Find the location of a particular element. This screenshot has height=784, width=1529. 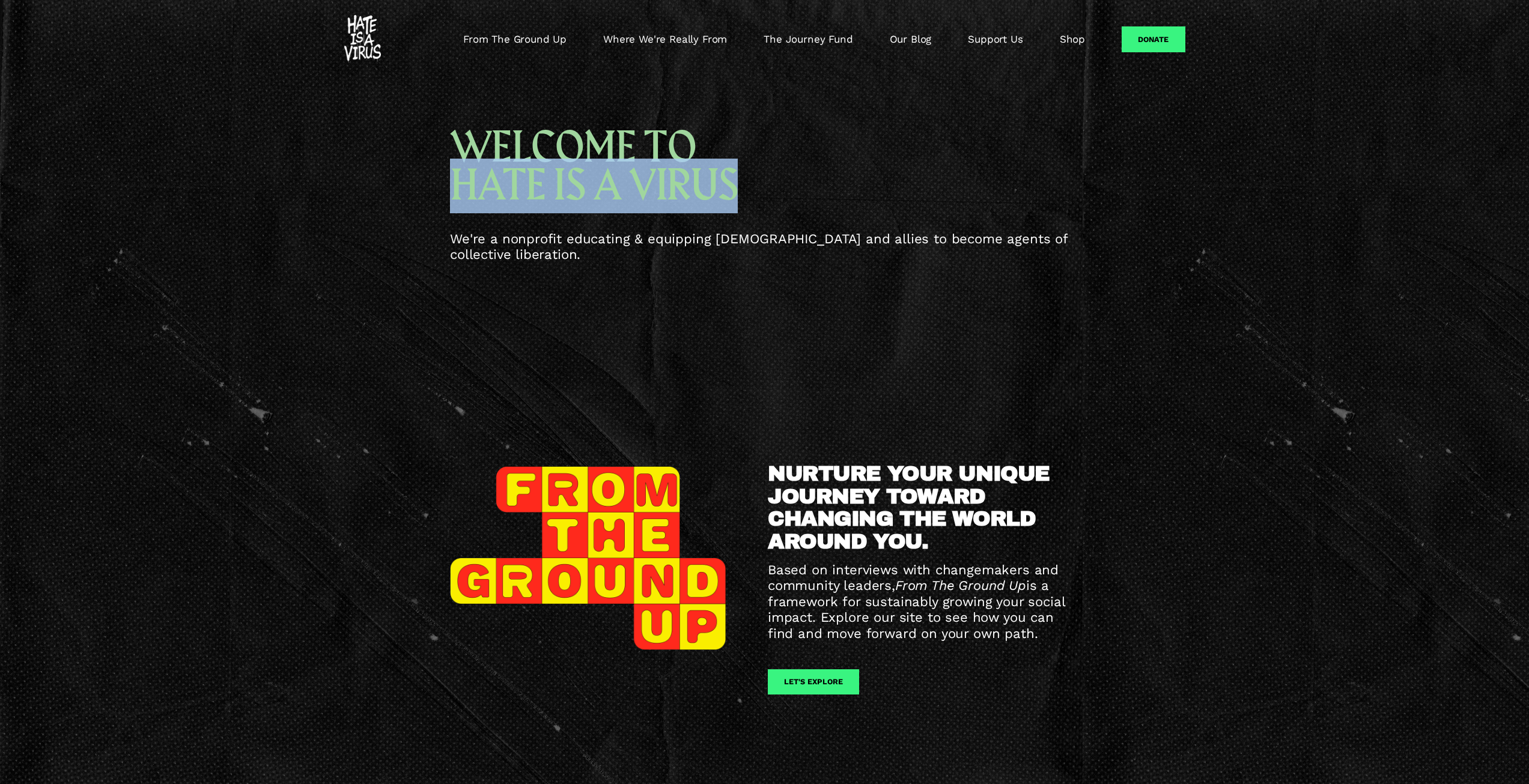

a: Donate is located at coordinates (1153, 39).